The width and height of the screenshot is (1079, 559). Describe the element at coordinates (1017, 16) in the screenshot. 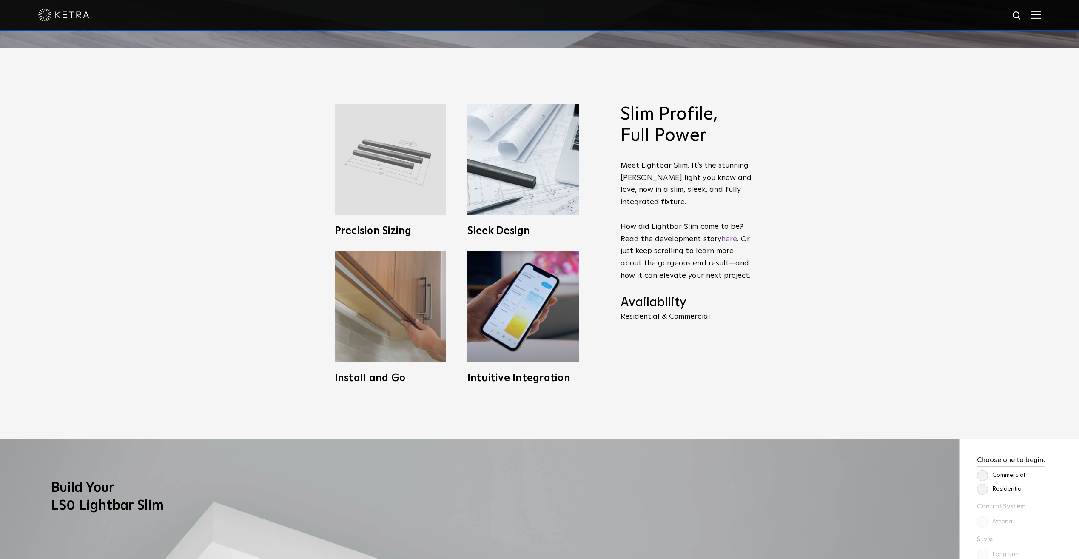

I see `img: search icon` at that location.